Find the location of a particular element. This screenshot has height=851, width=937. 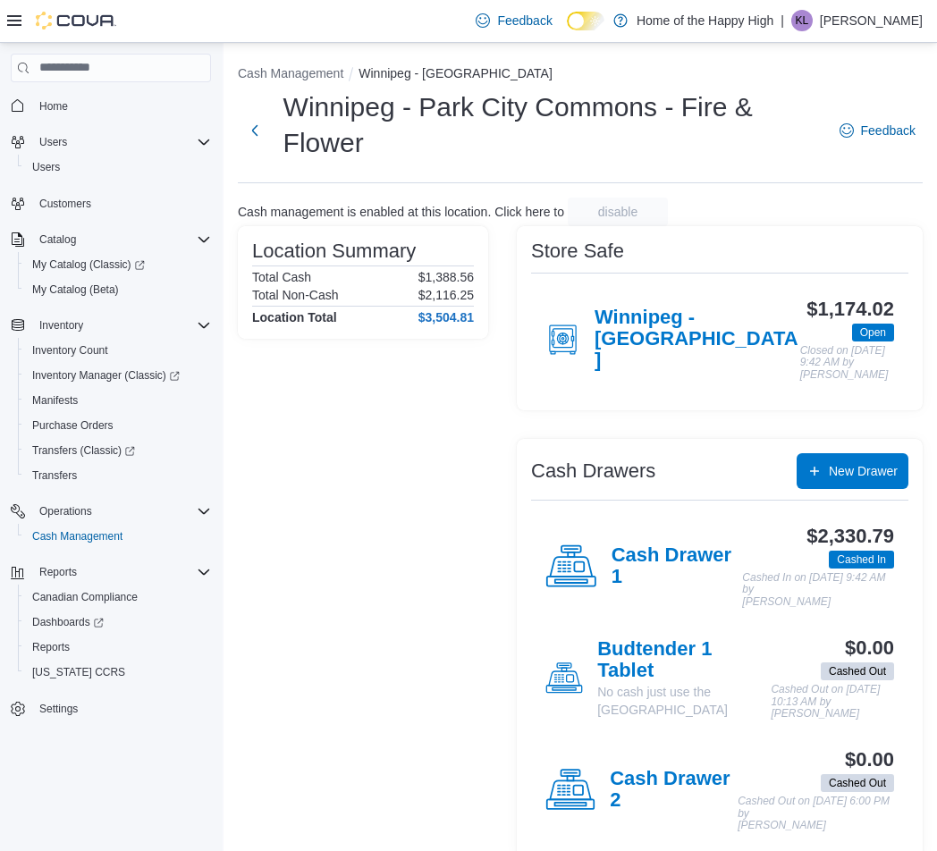

nav: Complex example is located at coordinates (111, 427).